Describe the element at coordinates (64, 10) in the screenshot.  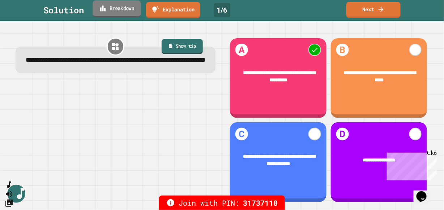
I see `div: Solution` at that location.